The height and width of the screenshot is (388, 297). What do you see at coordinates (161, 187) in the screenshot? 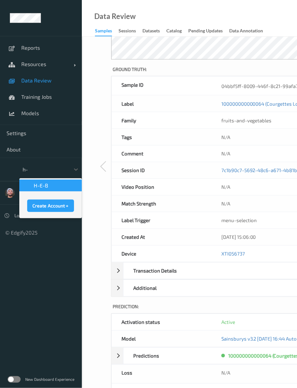
I see `div: Video Position` at bounding box center [161, 187].